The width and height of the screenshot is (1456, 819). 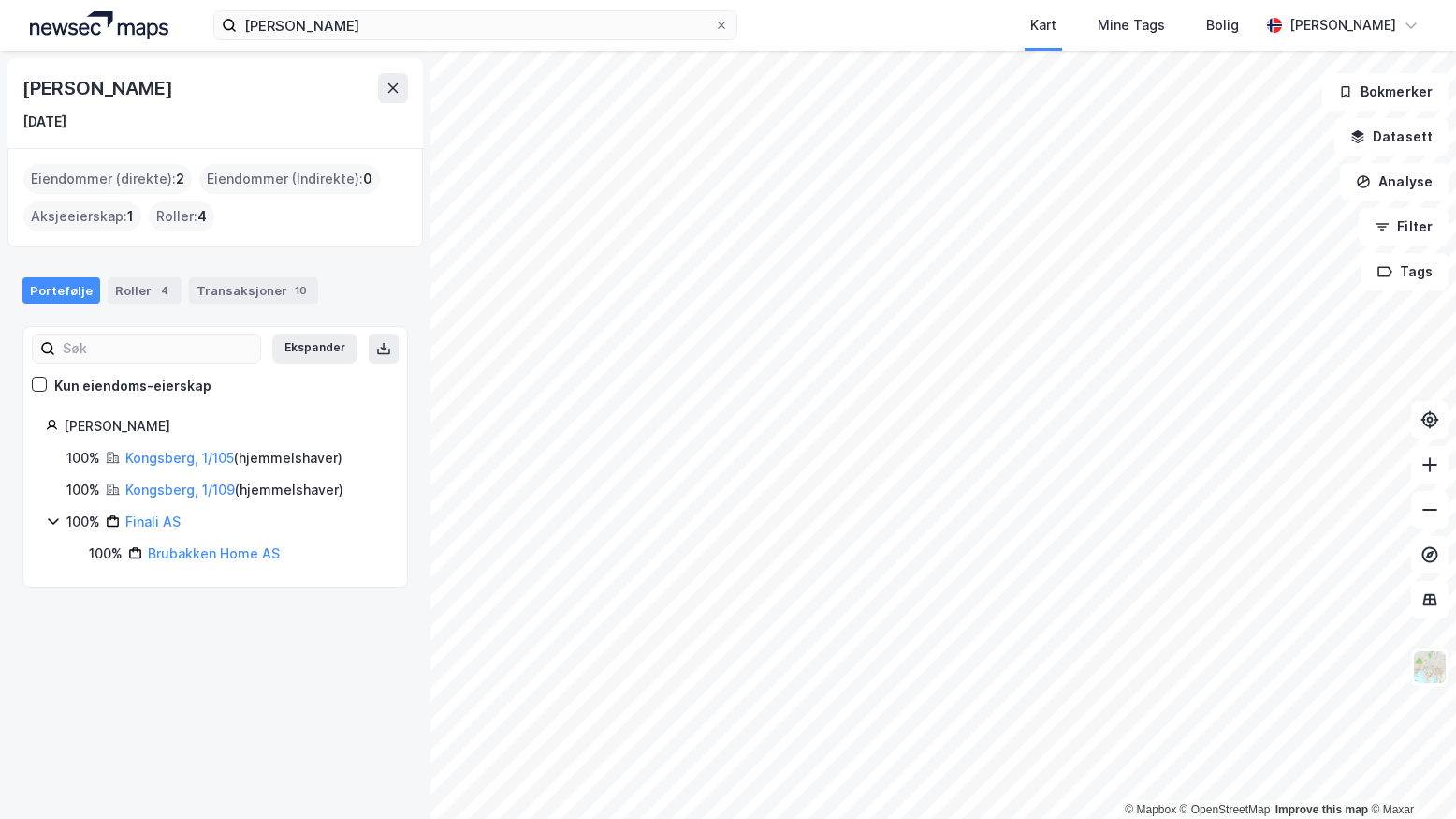 I want to click on button: Tags, so click(x=1405, y=272).